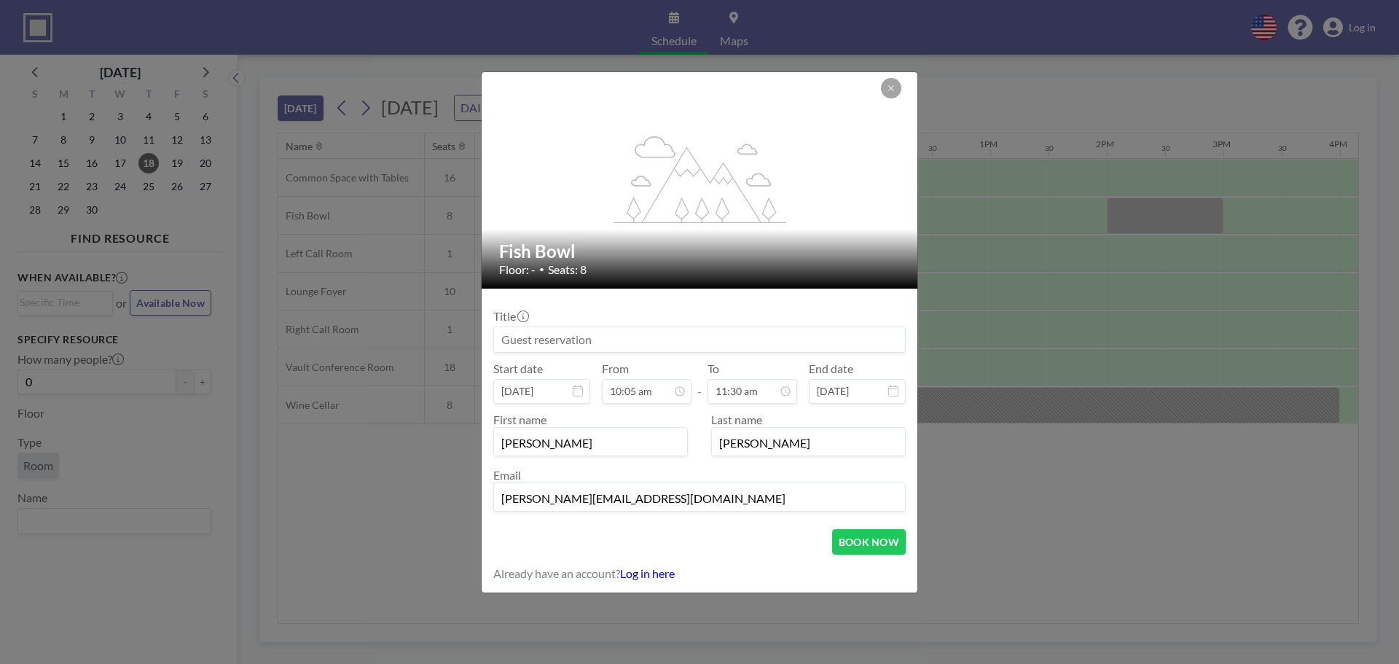 The height and width of the screenshot is (664, 1399). I want to click on label: From, so click(615, 369).